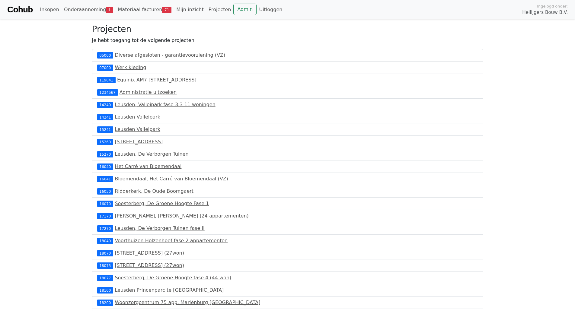  I want to click on div: 18100, so click(105, 290).